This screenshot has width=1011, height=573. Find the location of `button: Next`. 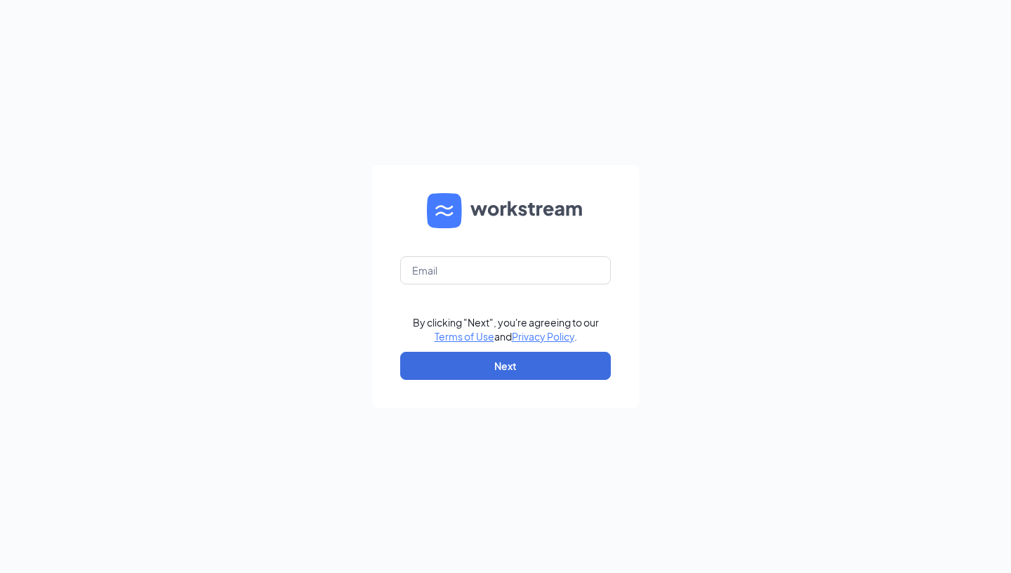

button: Next is located at coordinates (505, 366).